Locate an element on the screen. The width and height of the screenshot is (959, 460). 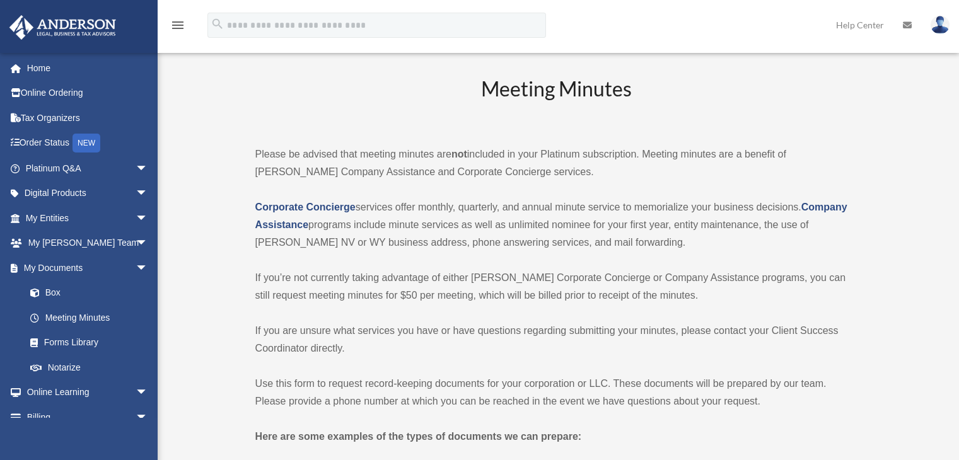
i: search is located at coordinates (217, 24).